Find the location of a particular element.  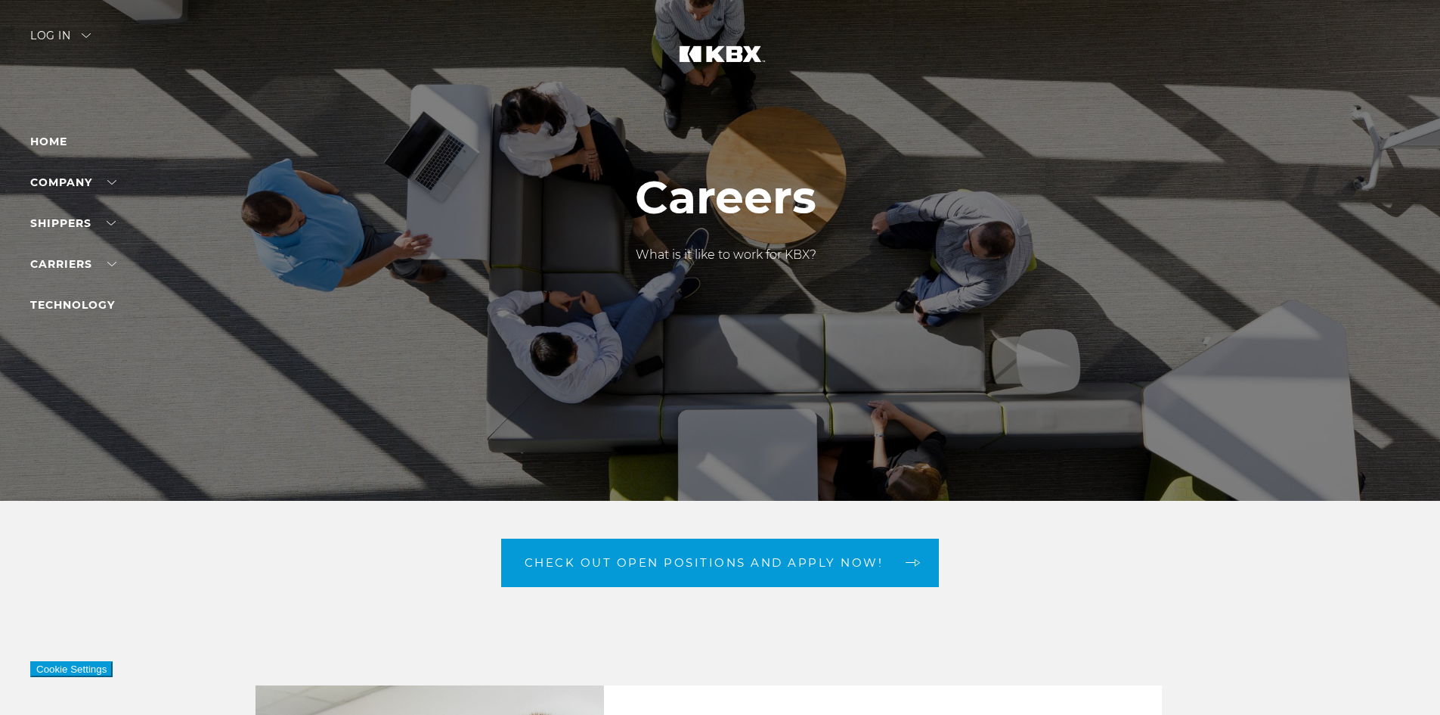

a: Carriers is located at coordinates (73, 264).